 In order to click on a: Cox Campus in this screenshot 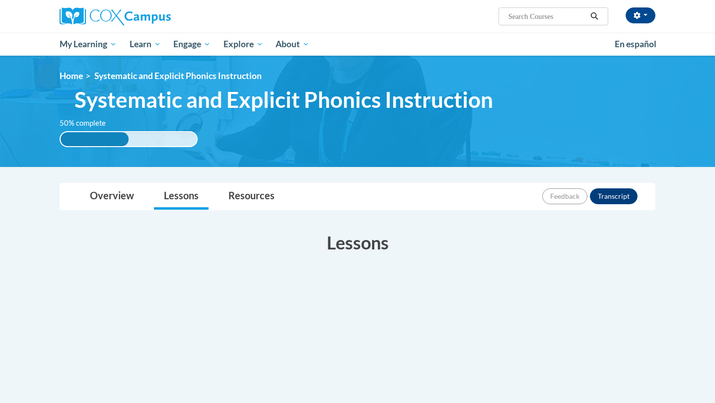, I will do `click(154, 16)`.